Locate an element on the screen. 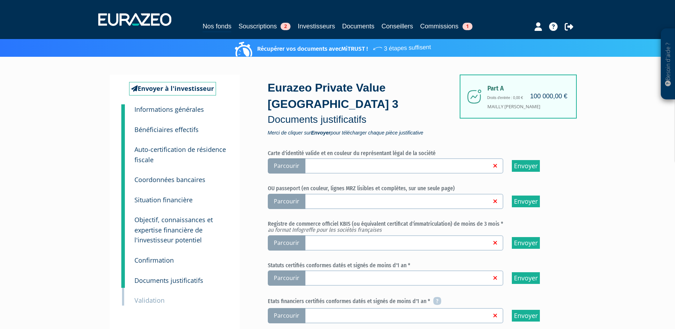  a: Investisseurs is located at coordinates (316, 26).